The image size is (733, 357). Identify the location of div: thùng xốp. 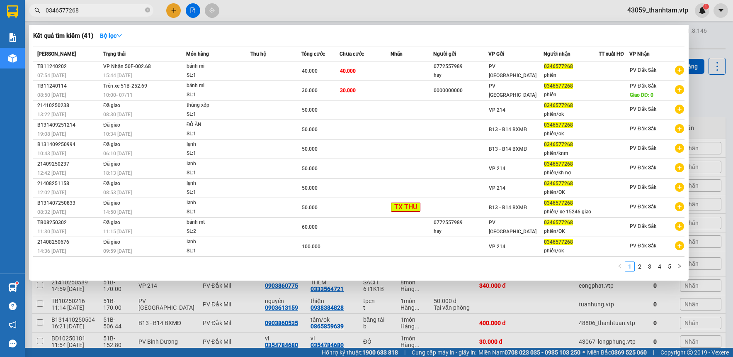
(218, 105).